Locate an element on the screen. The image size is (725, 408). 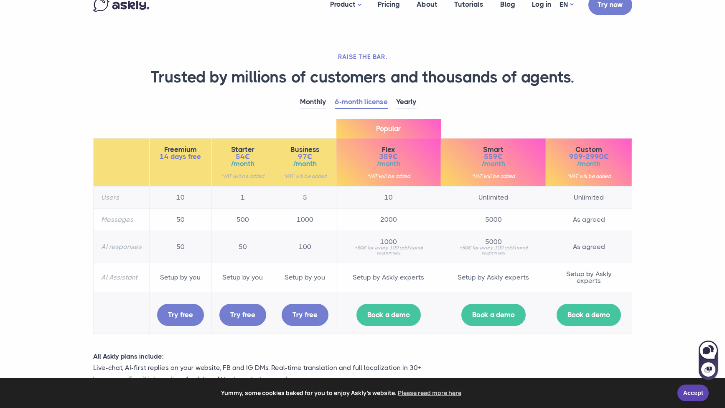
th: Users is located at coordinates (121, 197).